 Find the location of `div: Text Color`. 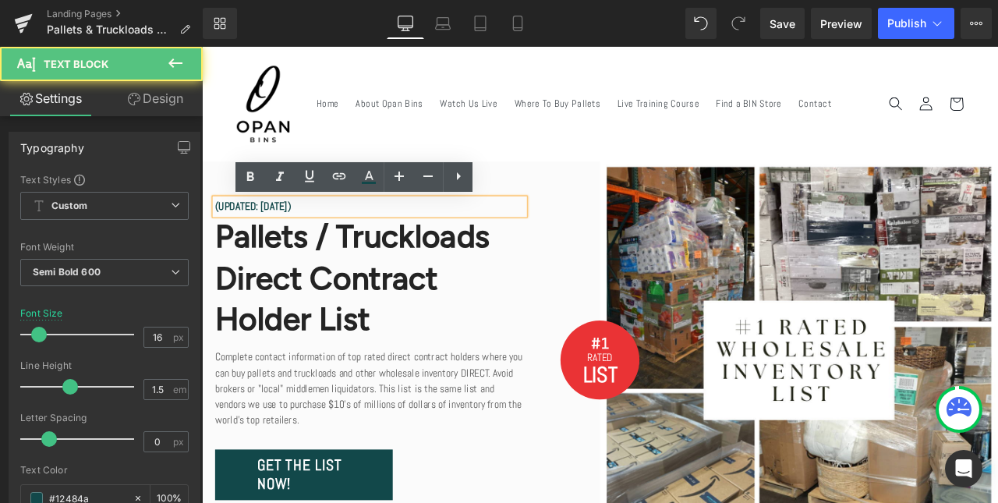

div: Text Color is located at coordinates (105, 470).